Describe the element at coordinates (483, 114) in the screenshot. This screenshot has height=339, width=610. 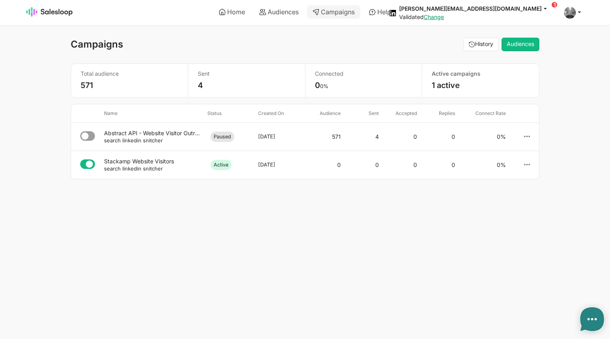
I see `div: Connect rate` at that location.